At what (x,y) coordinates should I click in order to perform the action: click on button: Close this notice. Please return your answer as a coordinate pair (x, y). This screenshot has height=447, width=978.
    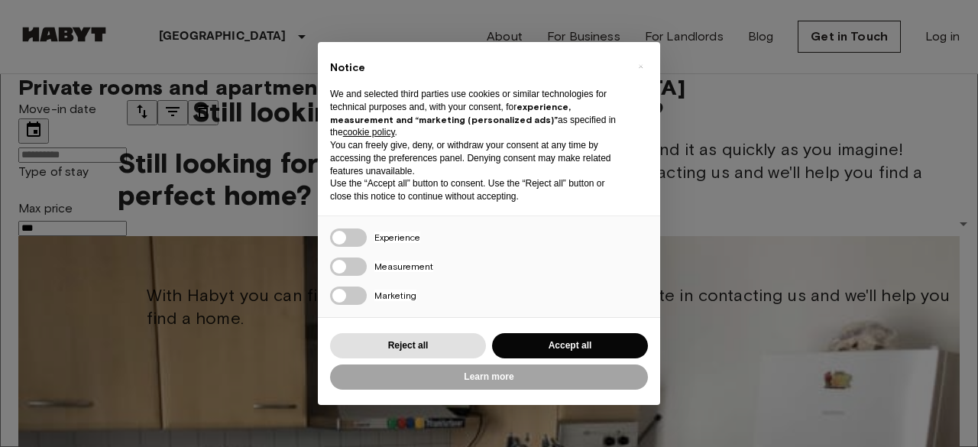
    Looking at the image, I should click on (640, 66).